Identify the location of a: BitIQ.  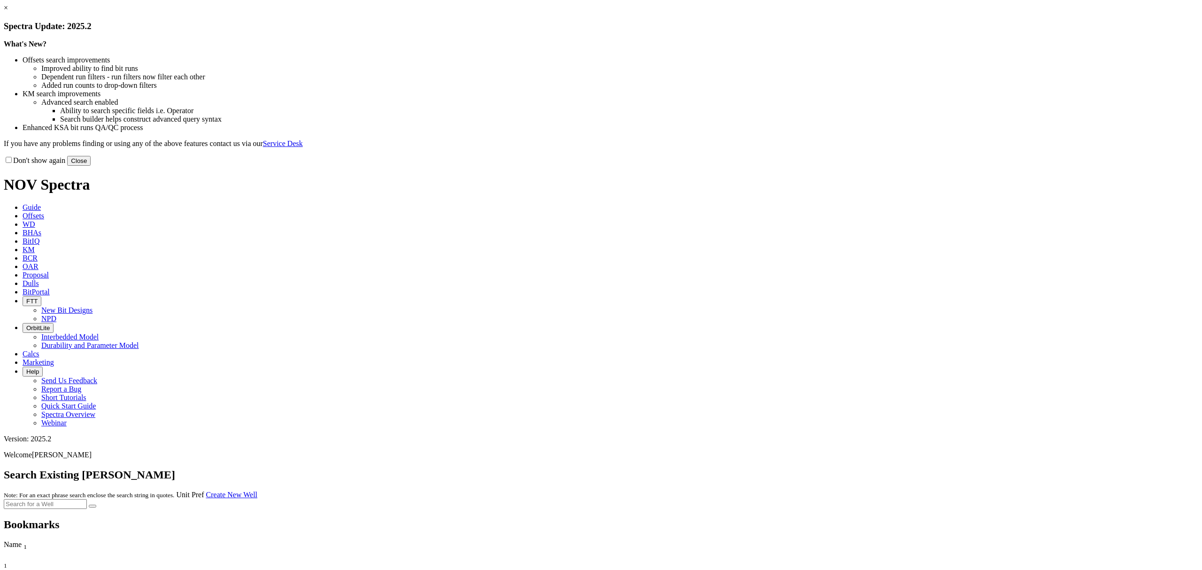
(31, 241).